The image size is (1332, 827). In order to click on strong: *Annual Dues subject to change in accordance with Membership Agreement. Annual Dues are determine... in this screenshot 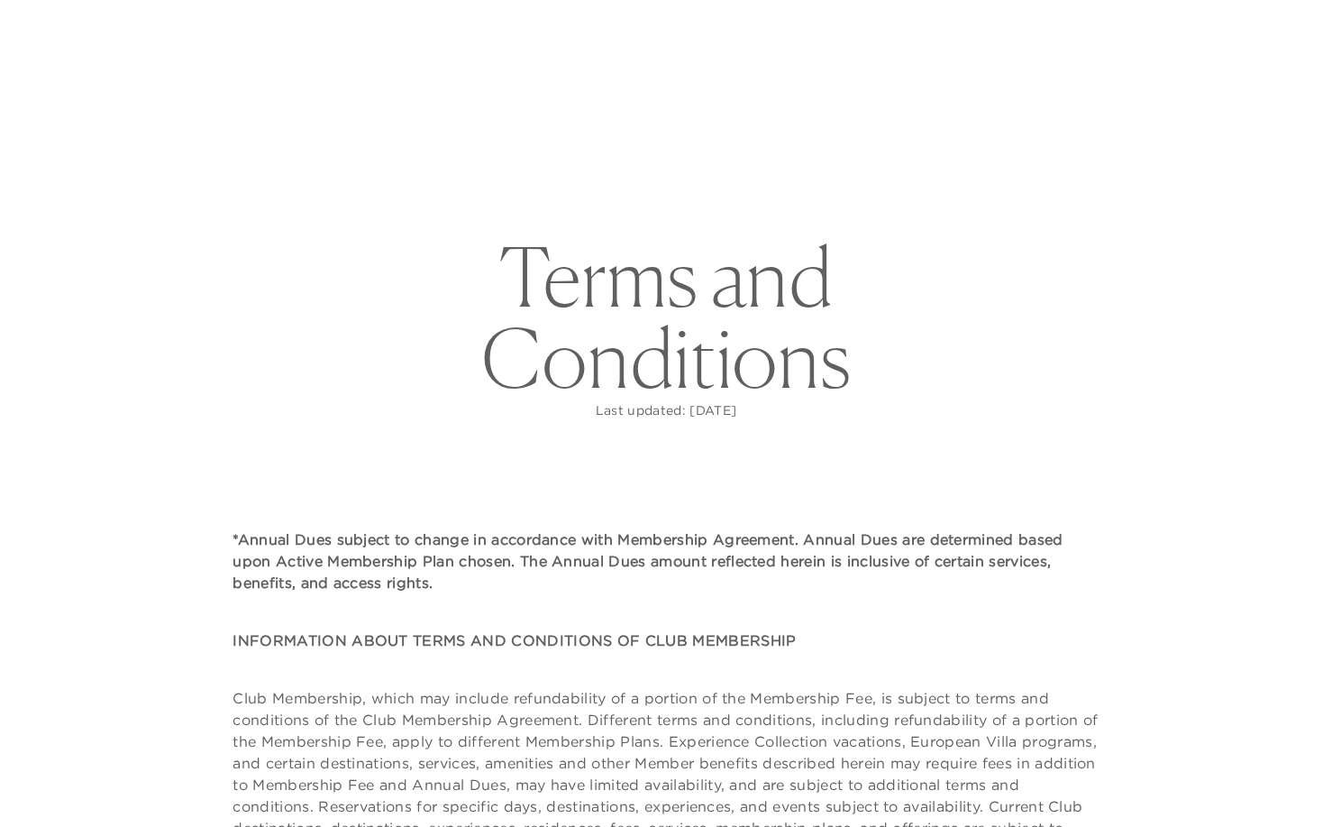, I will do `click(647, 561)`.